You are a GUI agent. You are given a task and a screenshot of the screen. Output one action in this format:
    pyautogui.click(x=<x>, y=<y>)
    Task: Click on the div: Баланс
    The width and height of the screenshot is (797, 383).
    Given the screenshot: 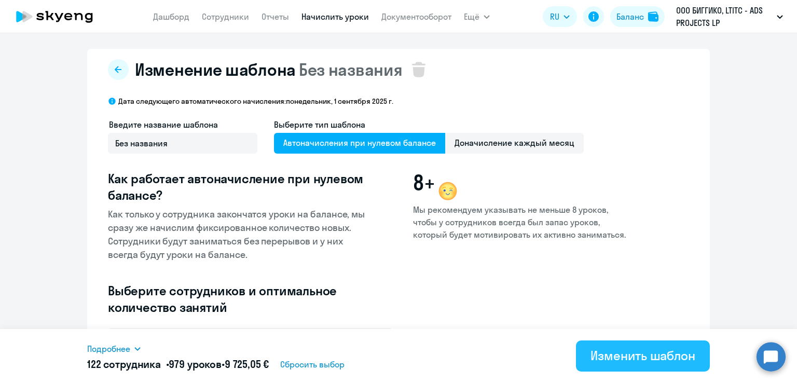 What is the action you would take?
    pyautogui.click(x=630, y=17)
    